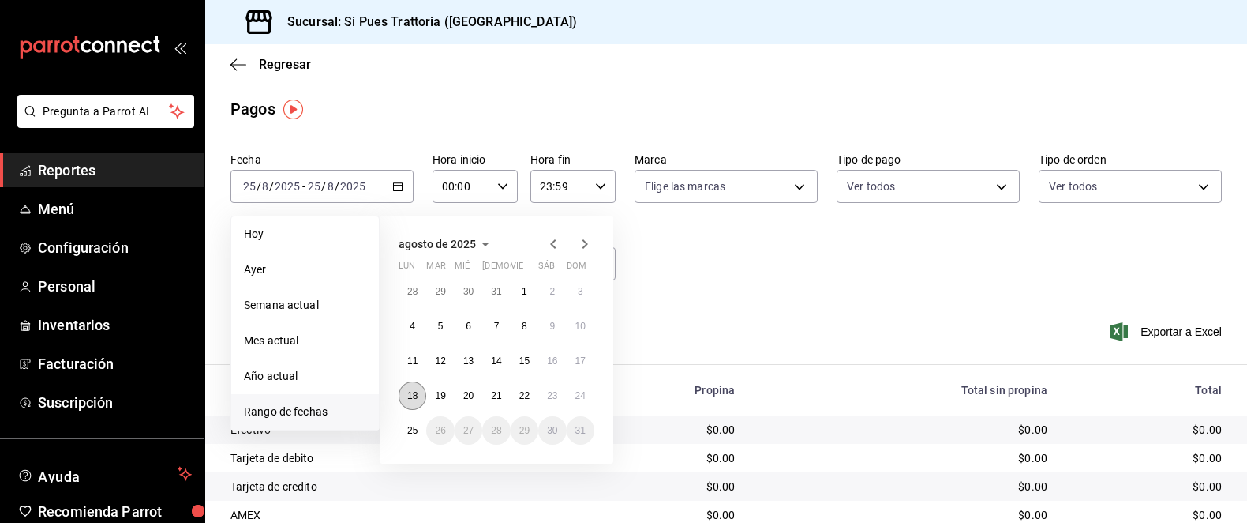 Image resolution: width=1247 pixels, height=523 pixels. What do you see at coordinates (552, 430) in the screenshot?
I see `abbr: 30 de agosto de 2025` at bounding box center [552, 430].